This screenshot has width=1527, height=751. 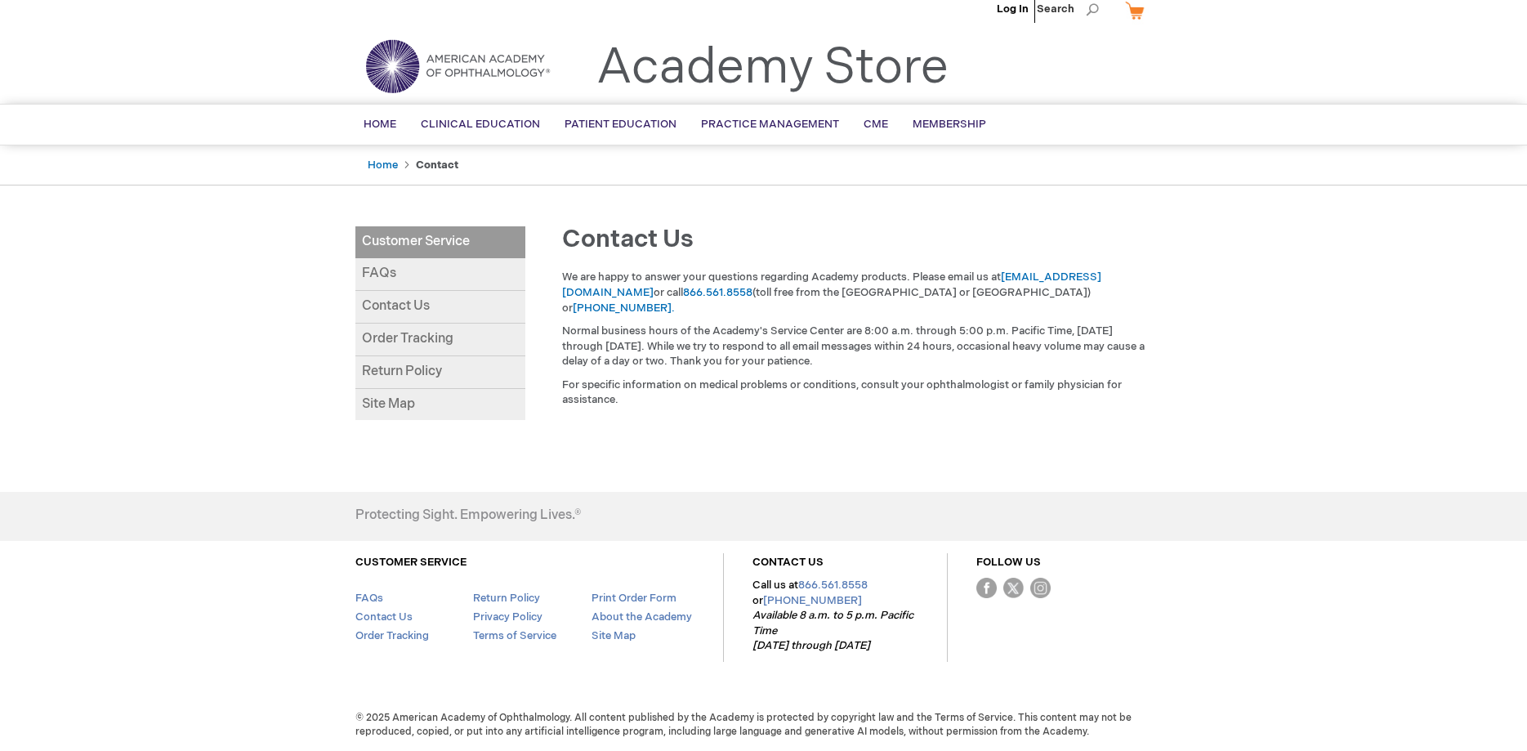 What do you see at coordinates (627, 239) in the screenshot?
I see `span: Contact Us` at bounding box center [627, 239].